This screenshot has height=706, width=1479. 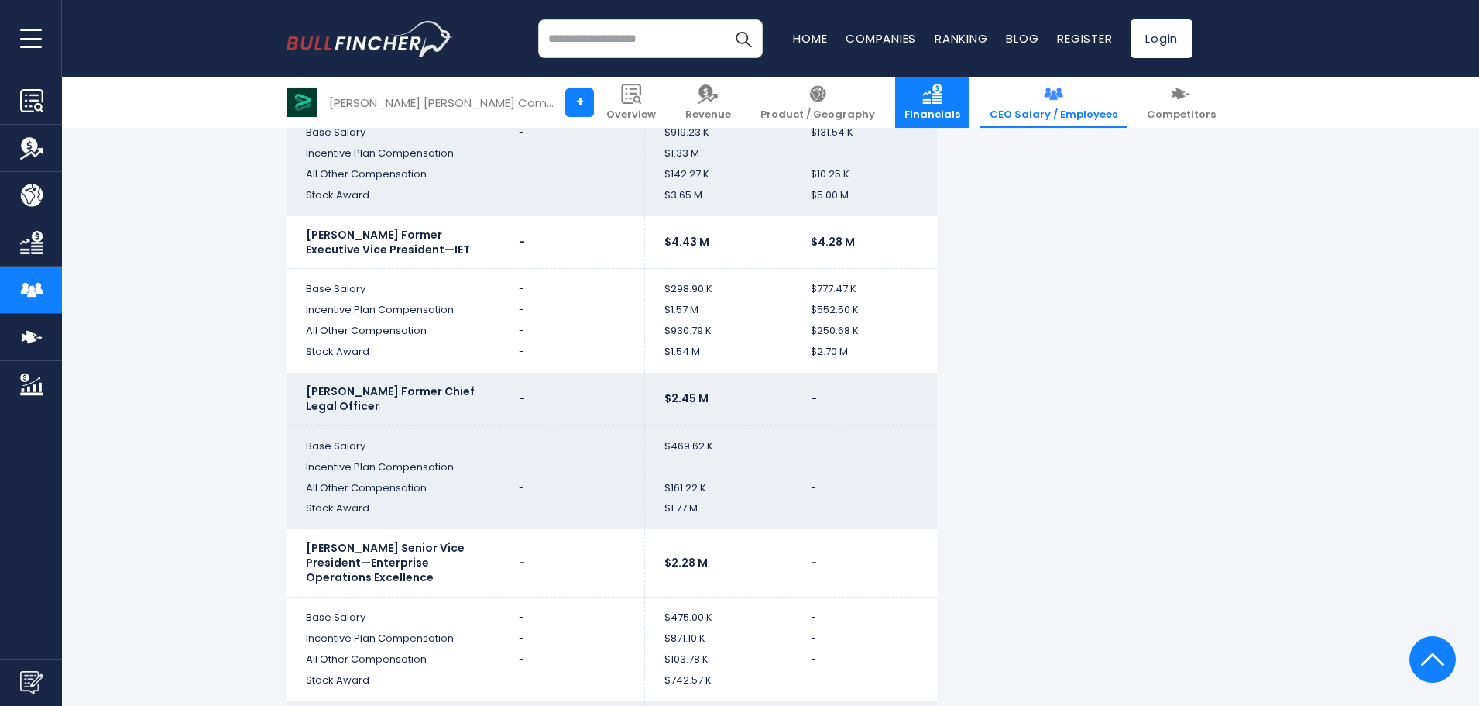 I want to click on a: Go to homepage, so click(x=369, y=39).